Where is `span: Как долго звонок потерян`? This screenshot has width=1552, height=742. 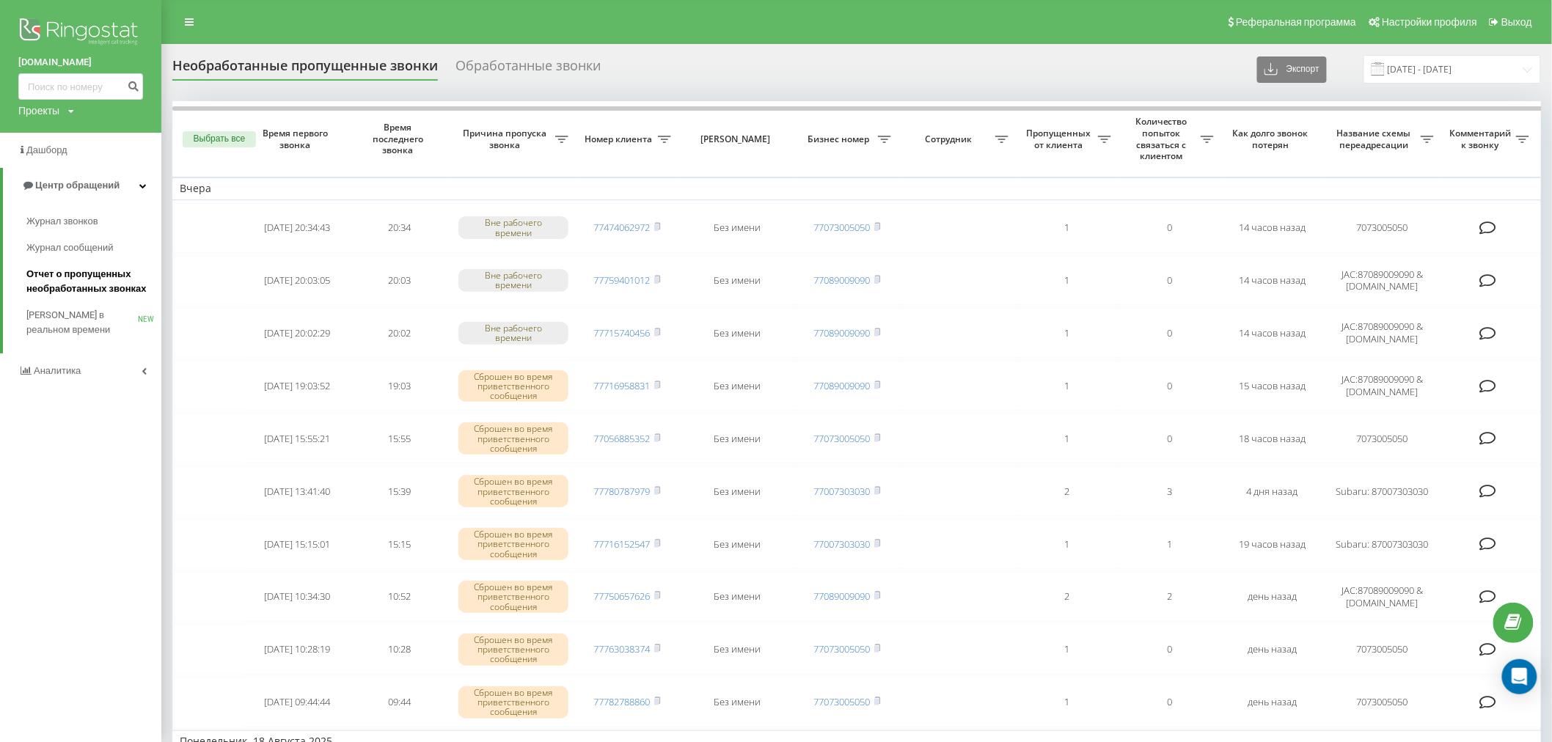
span: Как долго звонок потерян is located at coordinates (1273, 139).